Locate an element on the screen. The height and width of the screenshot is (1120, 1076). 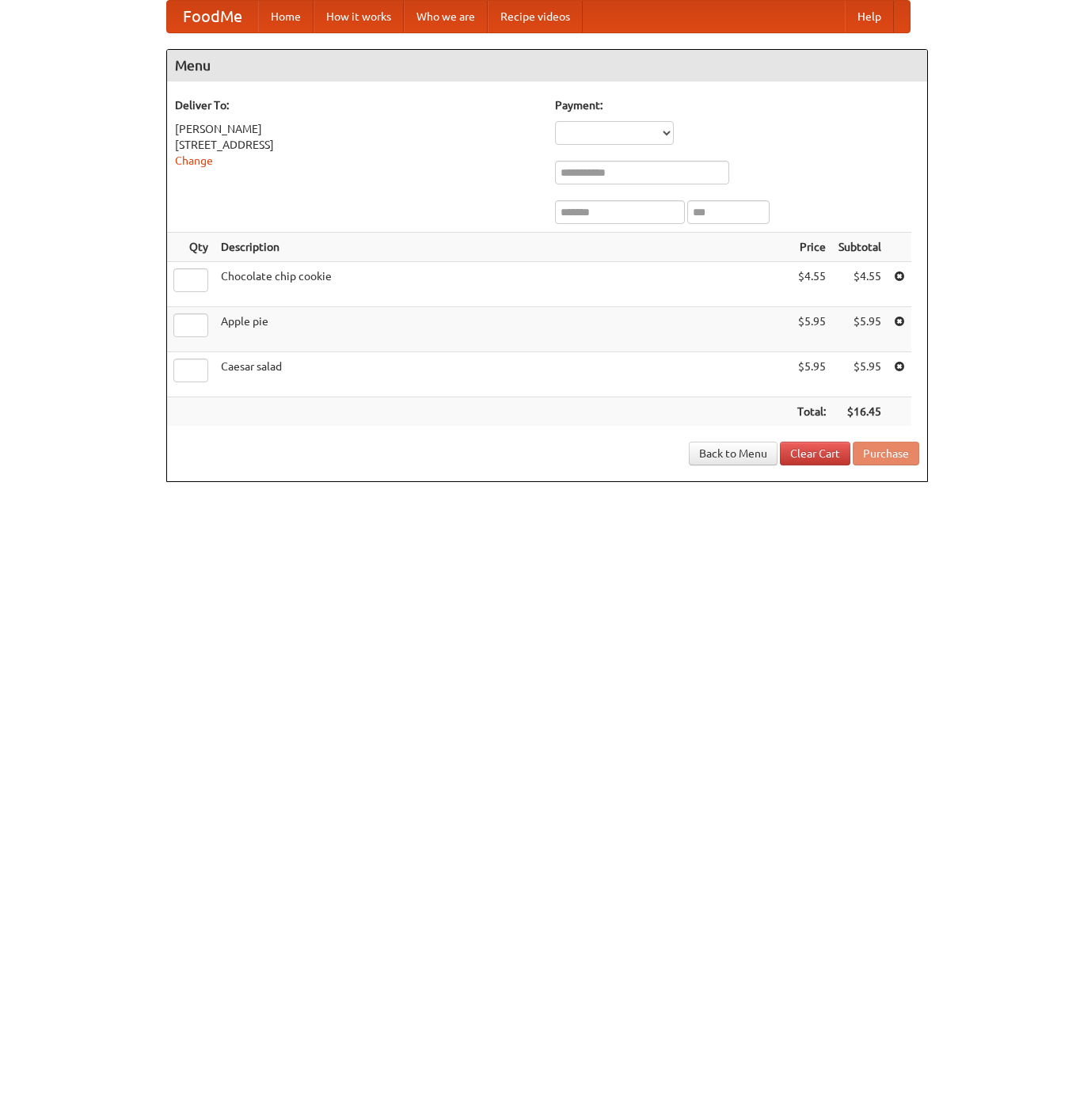
button: Purchase is located at coordinates (887, 454).